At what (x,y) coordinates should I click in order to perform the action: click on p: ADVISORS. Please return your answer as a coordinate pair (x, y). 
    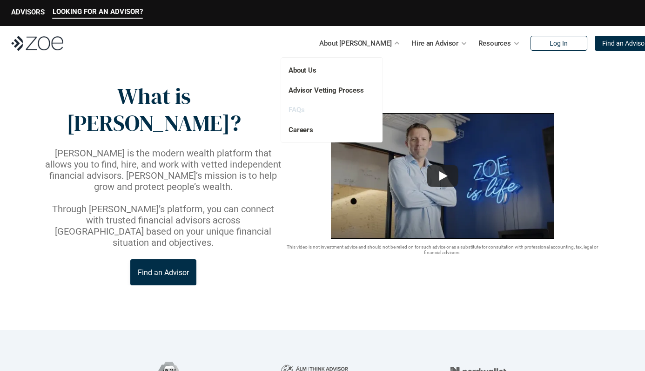
    Looking at the image, I should click on (28, 12).